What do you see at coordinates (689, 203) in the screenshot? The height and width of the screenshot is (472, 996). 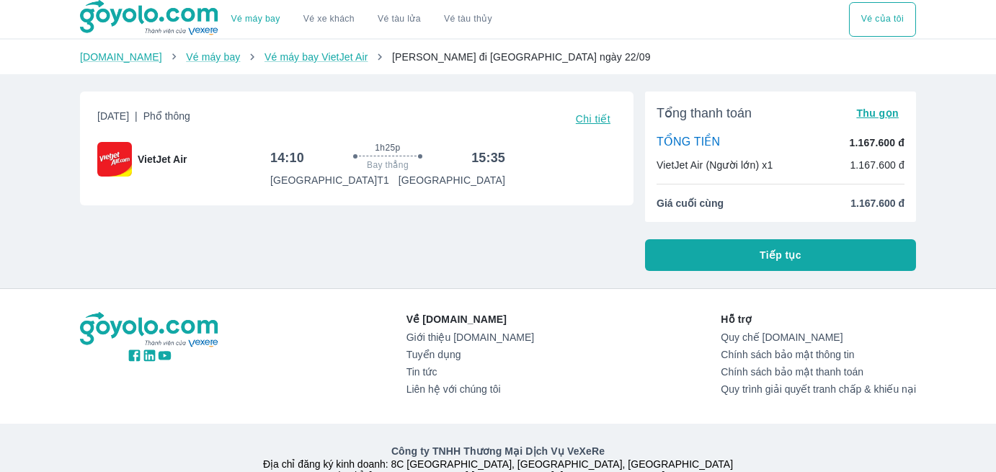 I see `span: Giá cuối cùng` at bounding box center [689, 203].